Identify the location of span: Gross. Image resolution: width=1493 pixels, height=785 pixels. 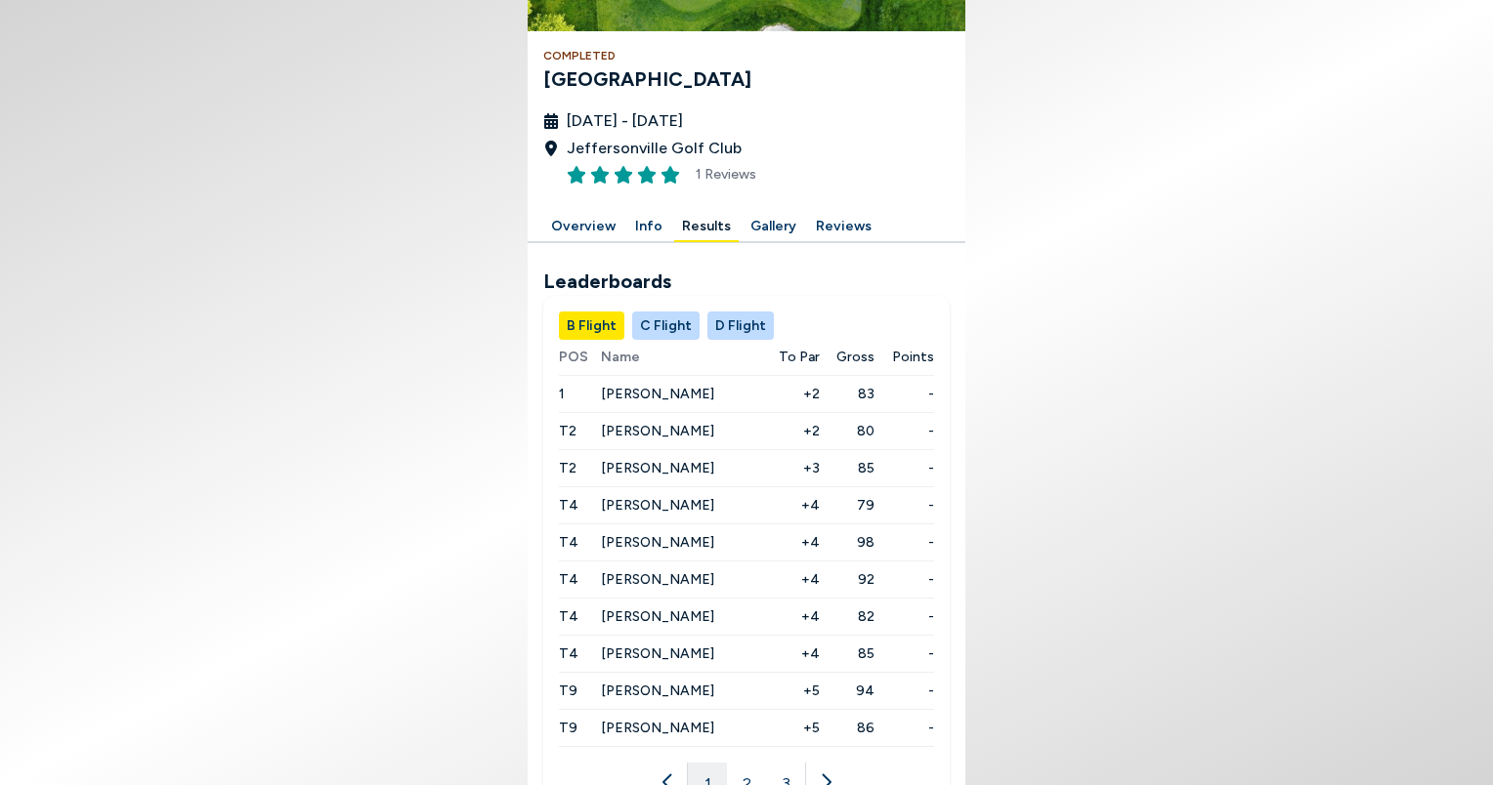
(855, 357).